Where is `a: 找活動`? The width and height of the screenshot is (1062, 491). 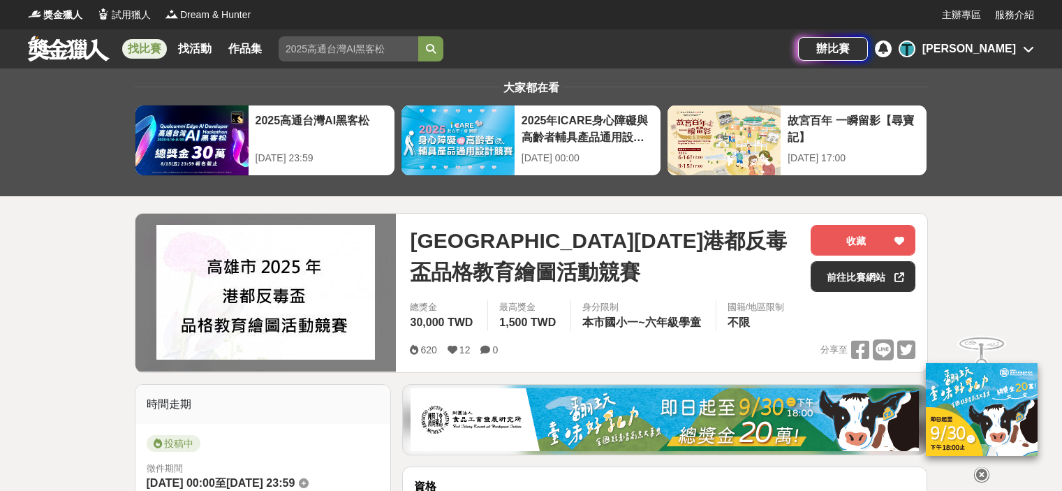 a: 找活動 is located at coordinates (195, 49).